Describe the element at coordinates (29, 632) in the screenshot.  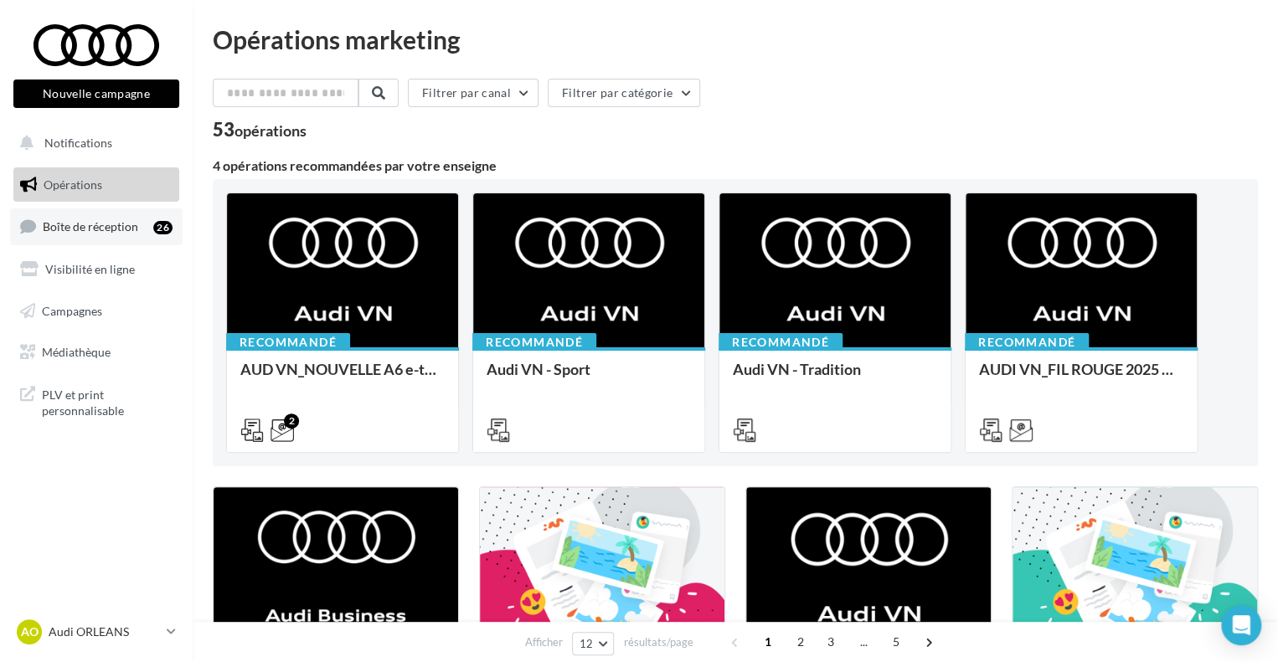
I see `span: AO` at that location.